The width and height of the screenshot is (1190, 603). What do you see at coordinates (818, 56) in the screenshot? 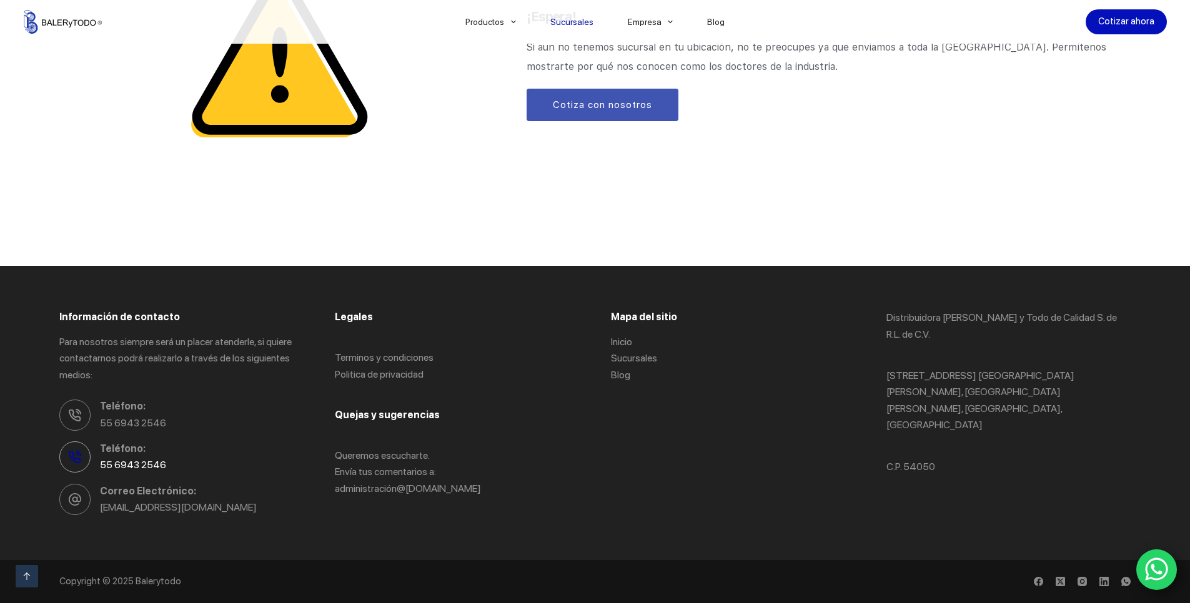
I see `span: Si aun no tenemos sucursal en tu ubicación, no te preocupes ya que enviamos a toda la [GEOGRAPHIC...` at bounding box center [818, 56].